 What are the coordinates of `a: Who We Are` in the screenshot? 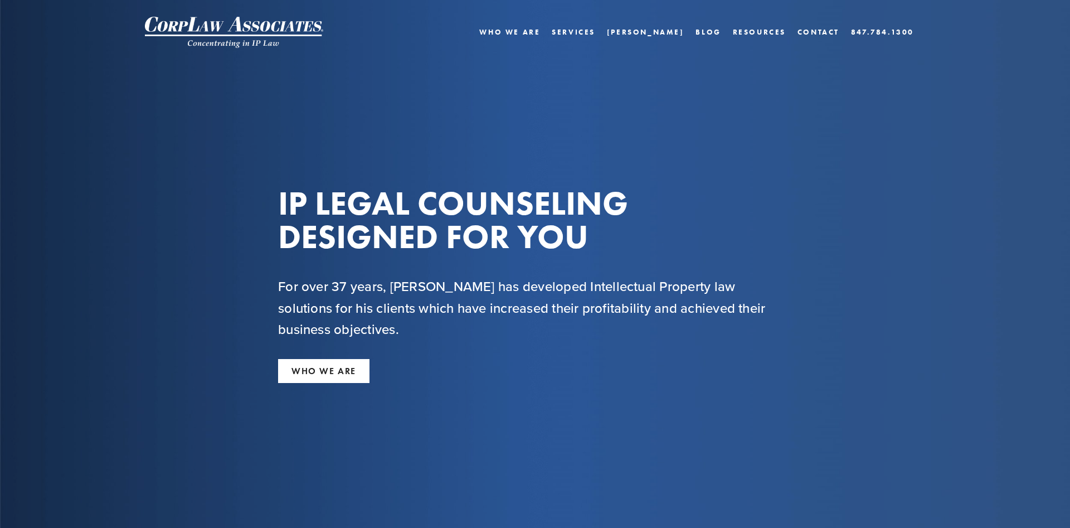 It's located at (509, 32).